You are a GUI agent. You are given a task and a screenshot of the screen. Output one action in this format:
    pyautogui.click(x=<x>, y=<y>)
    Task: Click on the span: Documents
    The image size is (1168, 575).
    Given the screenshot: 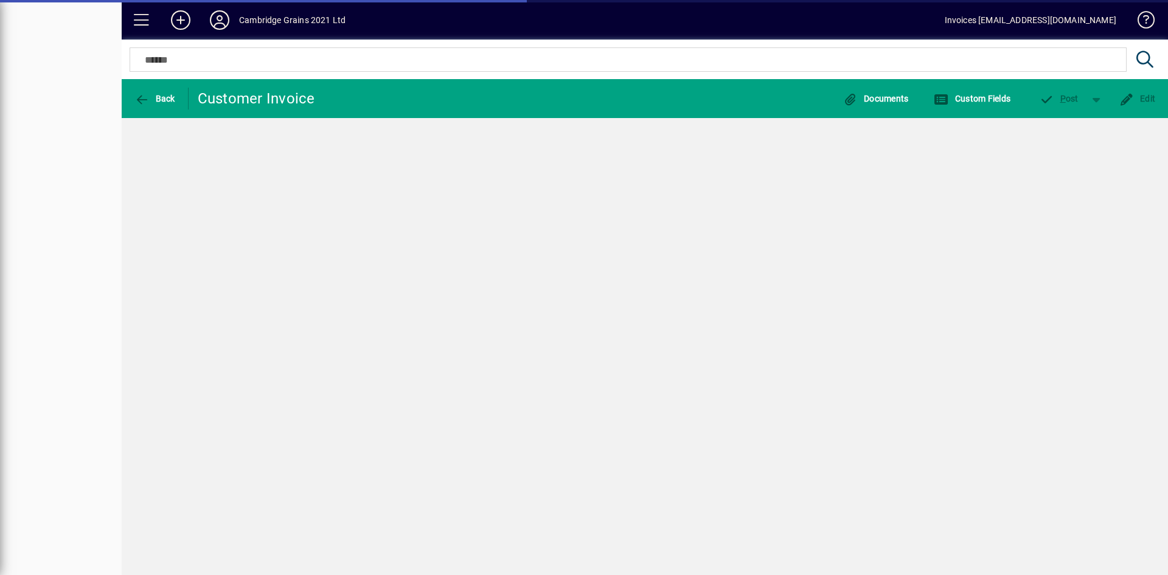 What is the action you would take?
    pyautogui.click(x=876, y=99)
    